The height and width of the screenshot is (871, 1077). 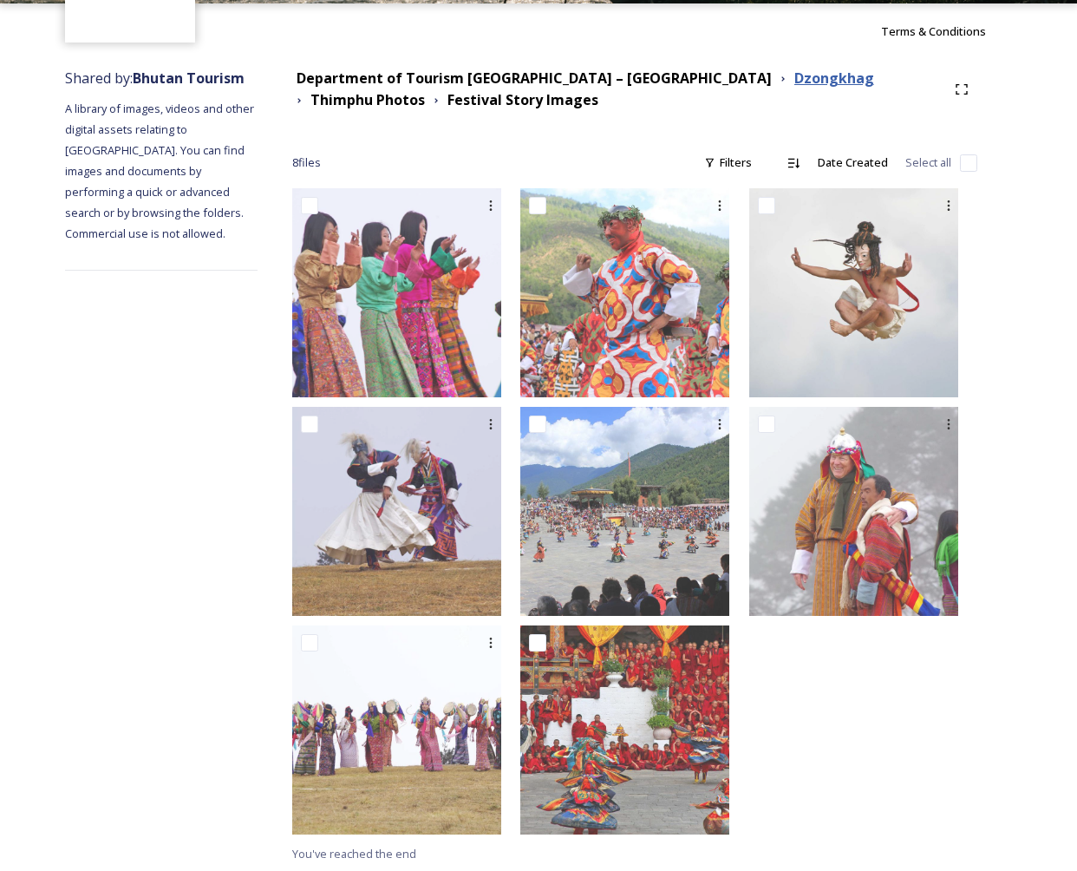 I want to click on strong: Dzongkhag, so click(x=835, y=78).